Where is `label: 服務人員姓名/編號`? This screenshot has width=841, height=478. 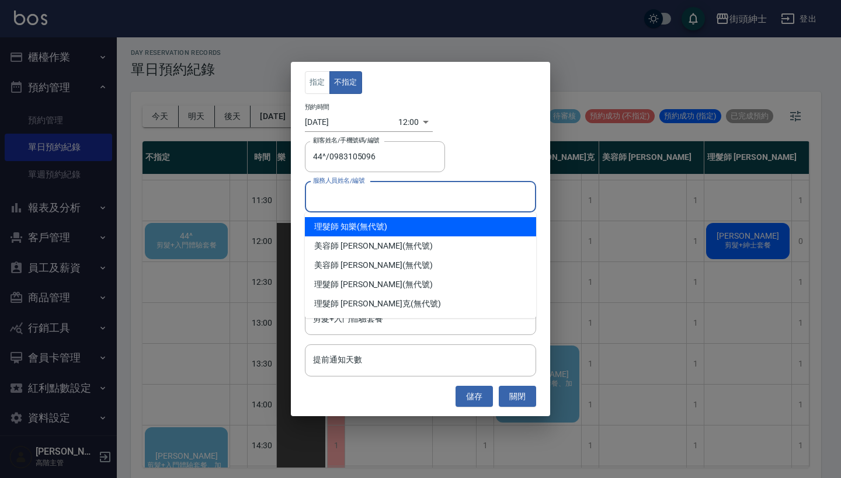
label: 服務人員姓名/編號 is located at coordinates (339, 180).